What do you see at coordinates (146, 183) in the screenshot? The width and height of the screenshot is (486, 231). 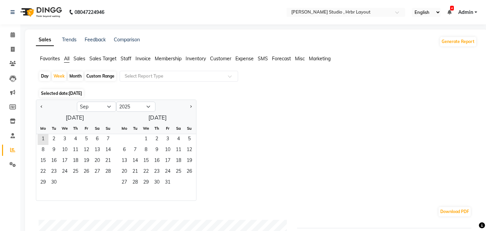 I see `div: Wednesday, October 29, 2025` at bounding box center [146, 183].